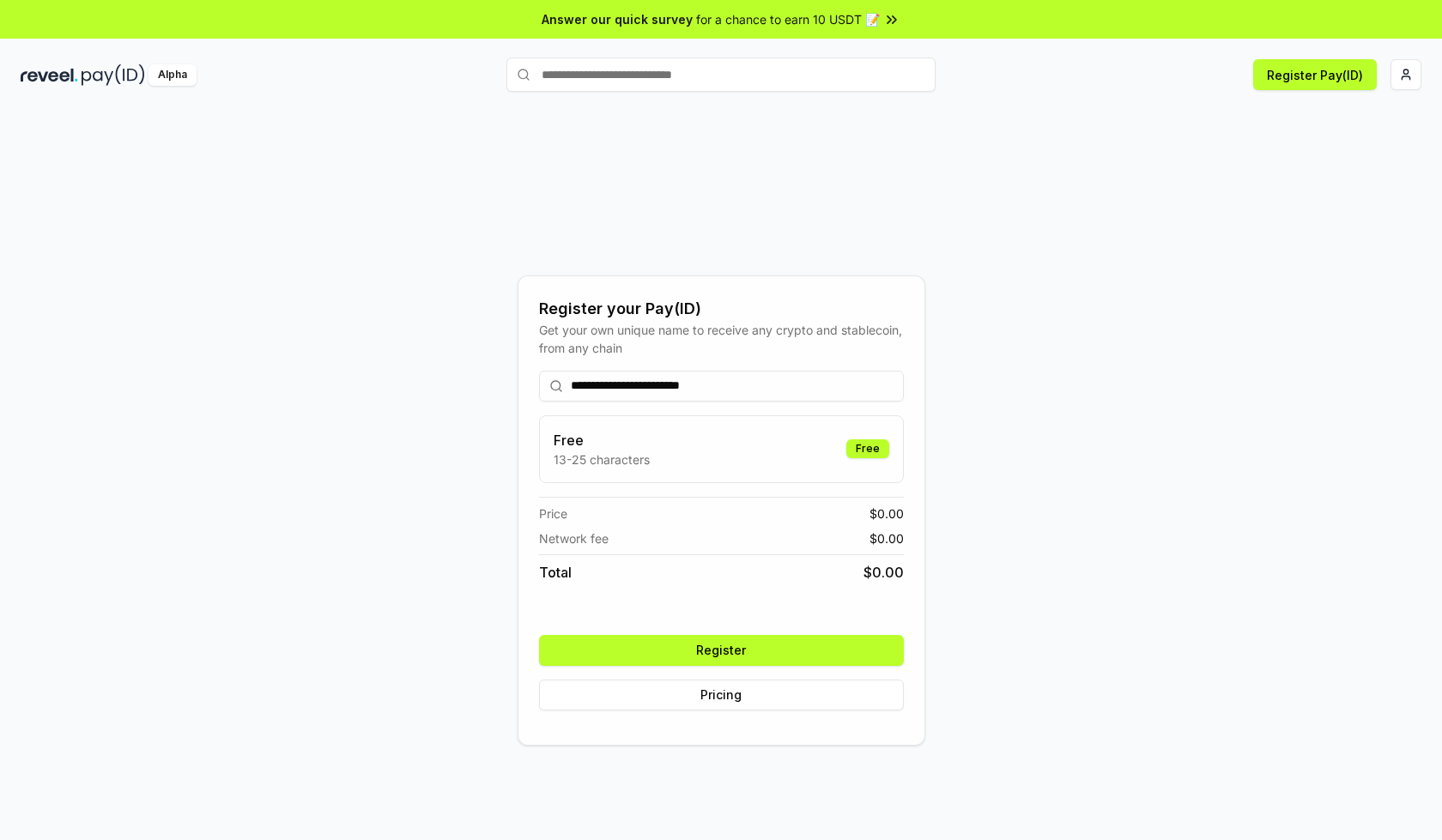 The height and width of the screenshot is (840, 1442). What do you see at coordinates (867, 448) in the screenshot?
I see `div: Free` at bounding box center [867, 448].